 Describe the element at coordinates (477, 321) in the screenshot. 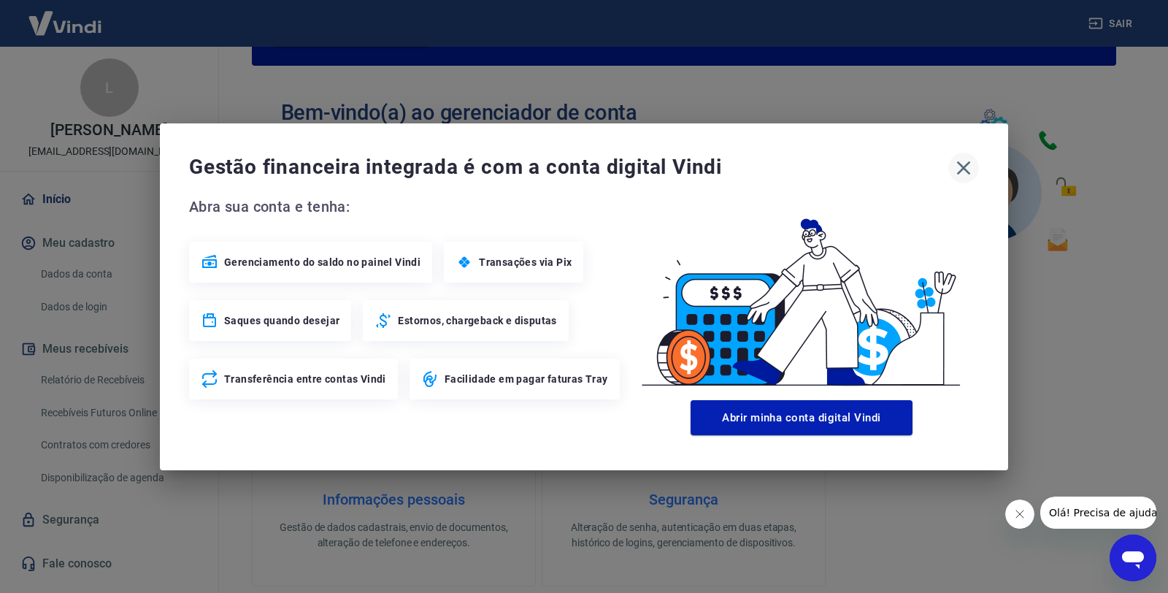

I see `span: Estornos, chargeback e disputas` at that location.